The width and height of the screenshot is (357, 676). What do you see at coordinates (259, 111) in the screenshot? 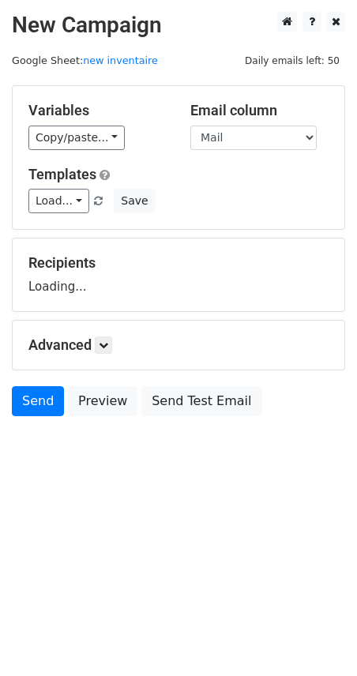
I see `h5: Email column` at bounding box center [259, 111].